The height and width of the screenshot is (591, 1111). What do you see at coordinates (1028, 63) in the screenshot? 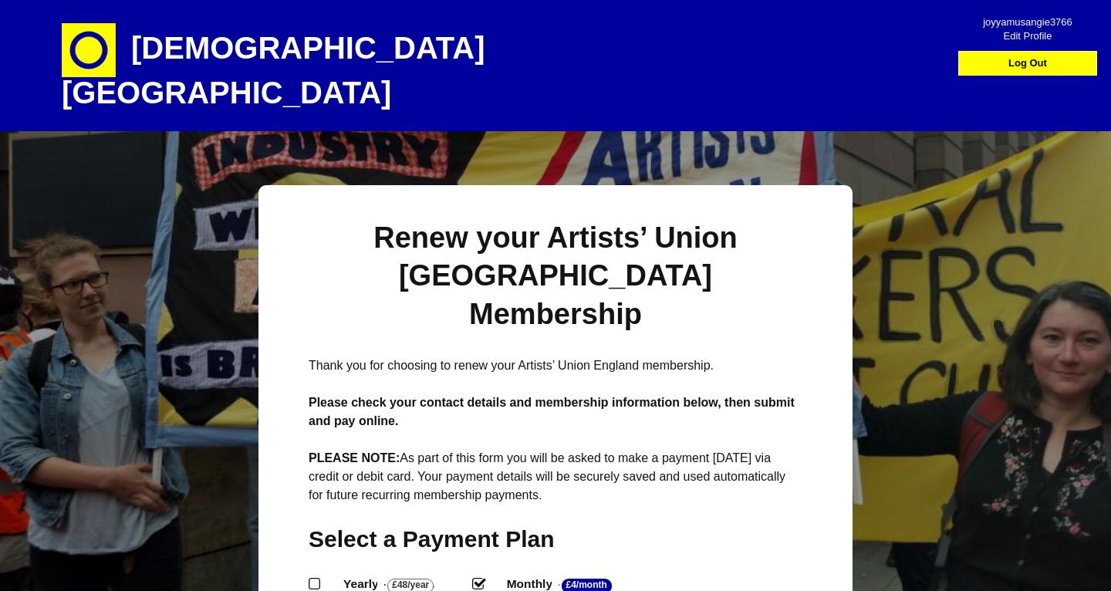
I see `a: Log Out` at bounding box center [1028, 63].